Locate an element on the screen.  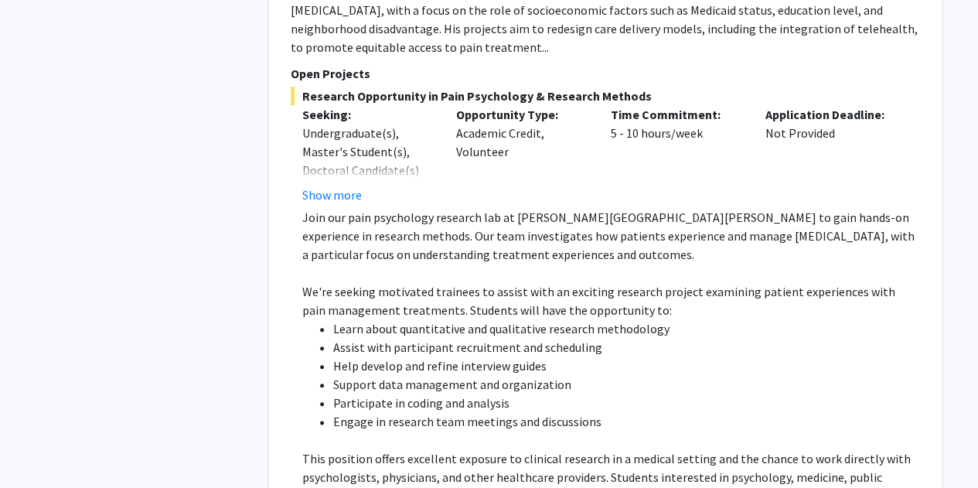
p: Opportunity Type: is located at coordinates (522, 114).